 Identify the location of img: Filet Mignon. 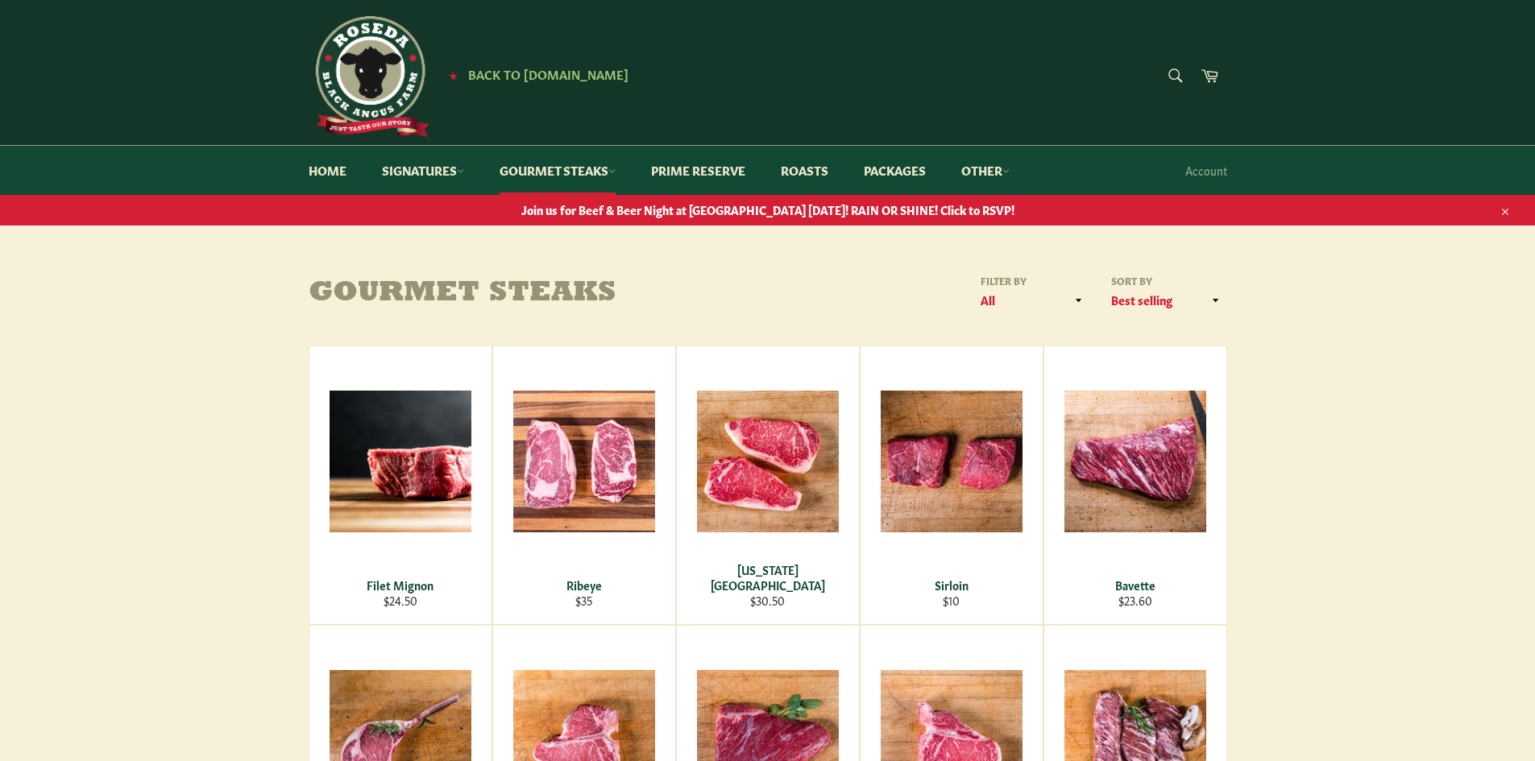
(400, 462).